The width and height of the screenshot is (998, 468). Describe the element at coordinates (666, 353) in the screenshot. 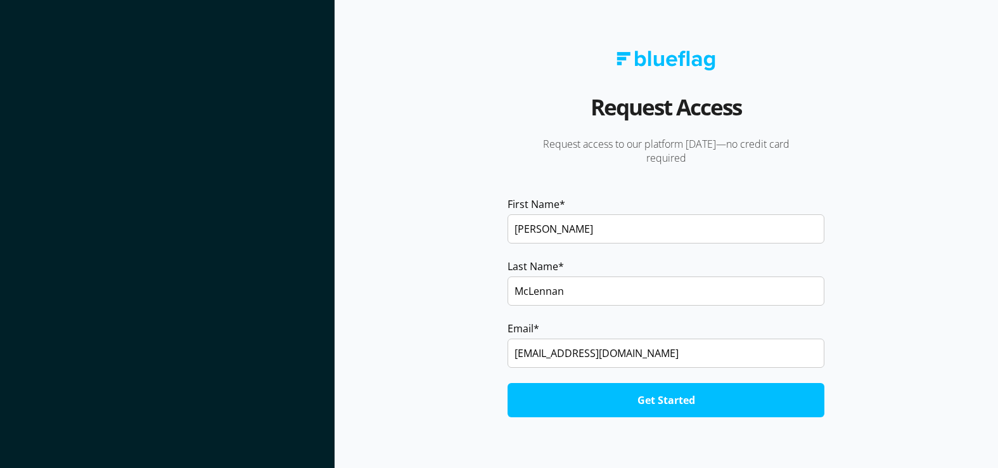

I see `input: name@yourcompany.com.au` at that location.